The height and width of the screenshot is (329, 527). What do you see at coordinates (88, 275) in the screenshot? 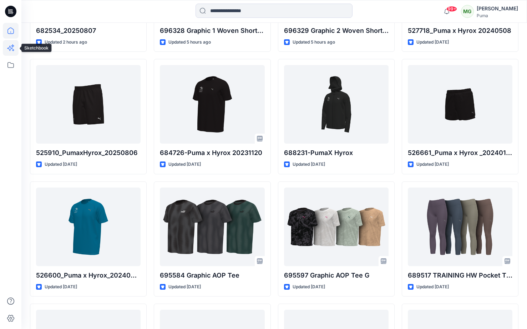
I see `p: 526600_Puma x Hyrox_20240815` at bounding box center [88, 275].